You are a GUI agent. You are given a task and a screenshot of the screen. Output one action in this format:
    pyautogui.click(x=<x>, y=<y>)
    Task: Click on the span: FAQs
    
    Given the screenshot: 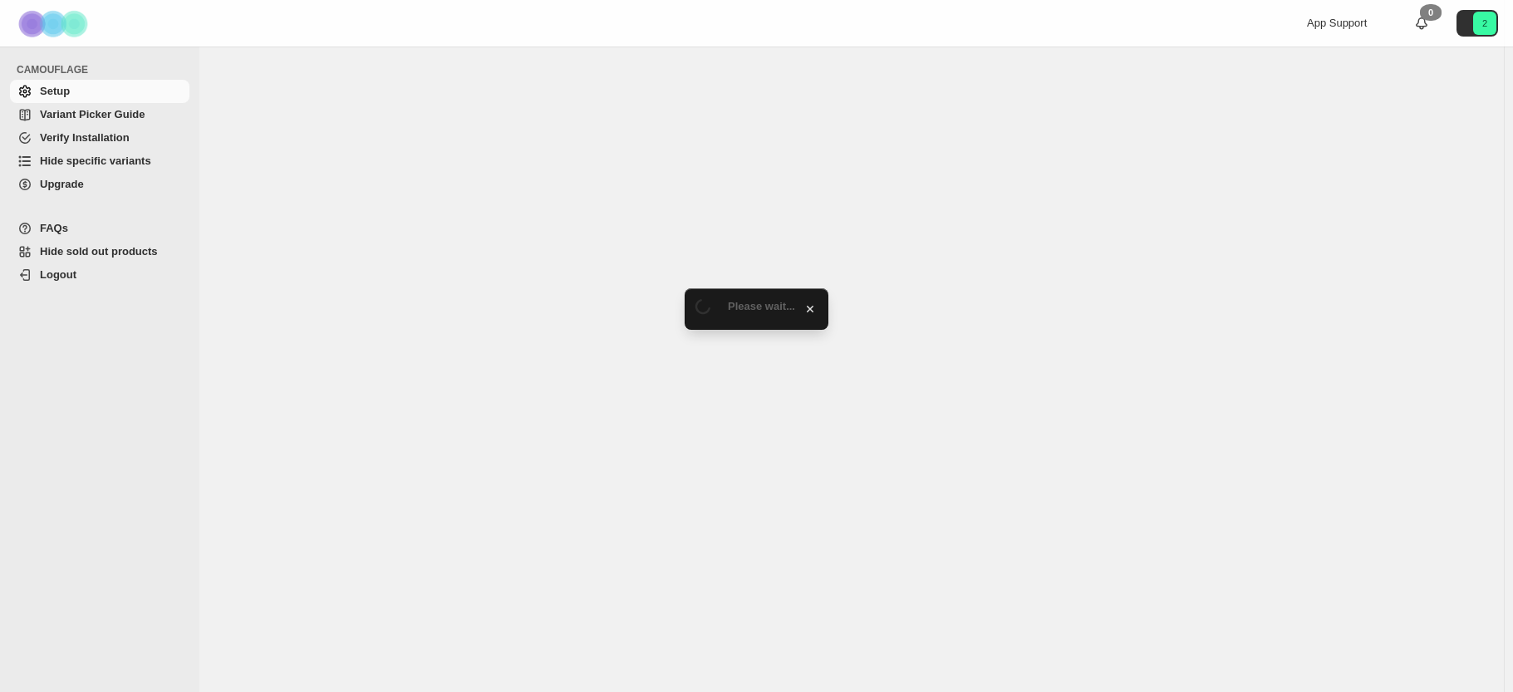 What is the action you would take?
    pyautogui.click(x=54, y=228)
    